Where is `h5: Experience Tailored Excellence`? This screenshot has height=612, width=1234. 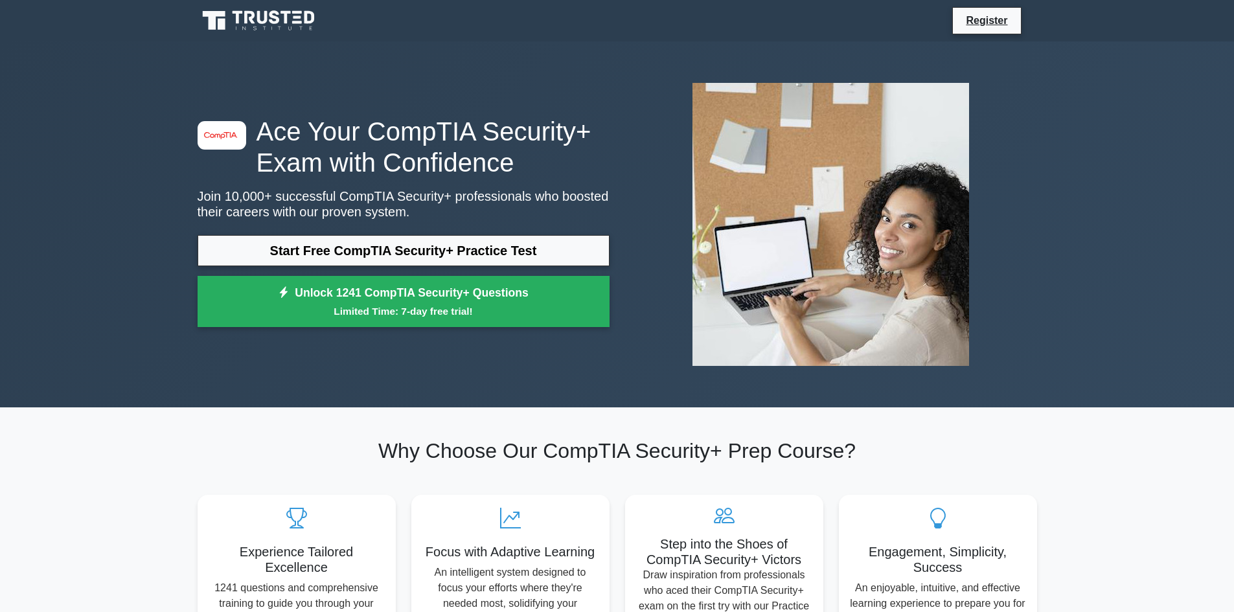 h5: Experience Tailored Excellence is located at coordinates (297, 560).